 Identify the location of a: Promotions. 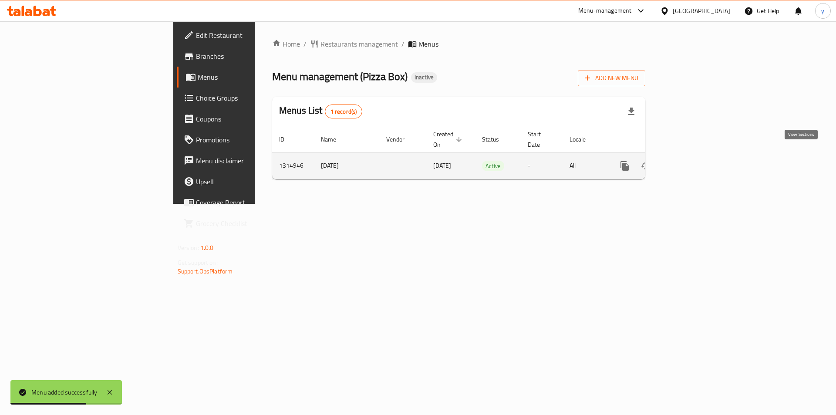
(245, 140).